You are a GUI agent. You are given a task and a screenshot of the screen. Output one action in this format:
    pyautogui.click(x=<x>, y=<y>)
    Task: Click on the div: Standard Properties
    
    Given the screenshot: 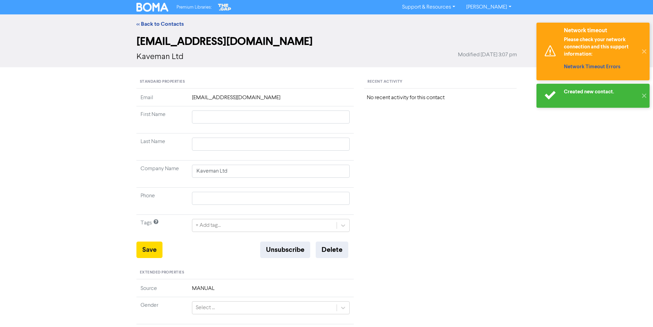 What is the action you would take?
    pyautogui.click(x=245, y=82)
    